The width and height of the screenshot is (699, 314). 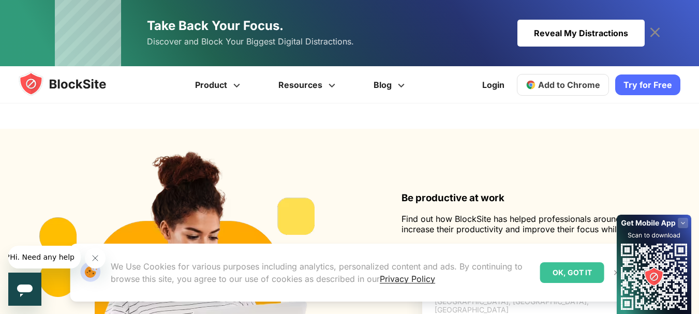 What do you see at coordinates (538, 198) in the screenshot?
I see `h3: Be productive at work` at bounding box center [538, 198].